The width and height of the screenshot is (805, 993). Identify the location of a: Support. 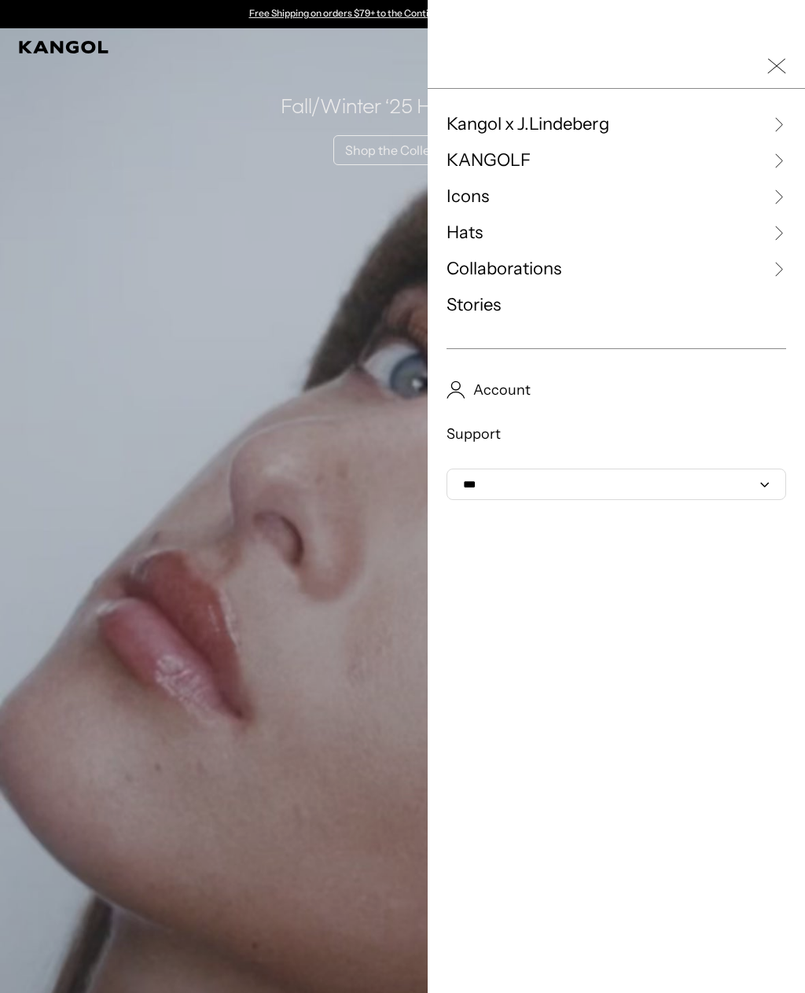
(617, 434).